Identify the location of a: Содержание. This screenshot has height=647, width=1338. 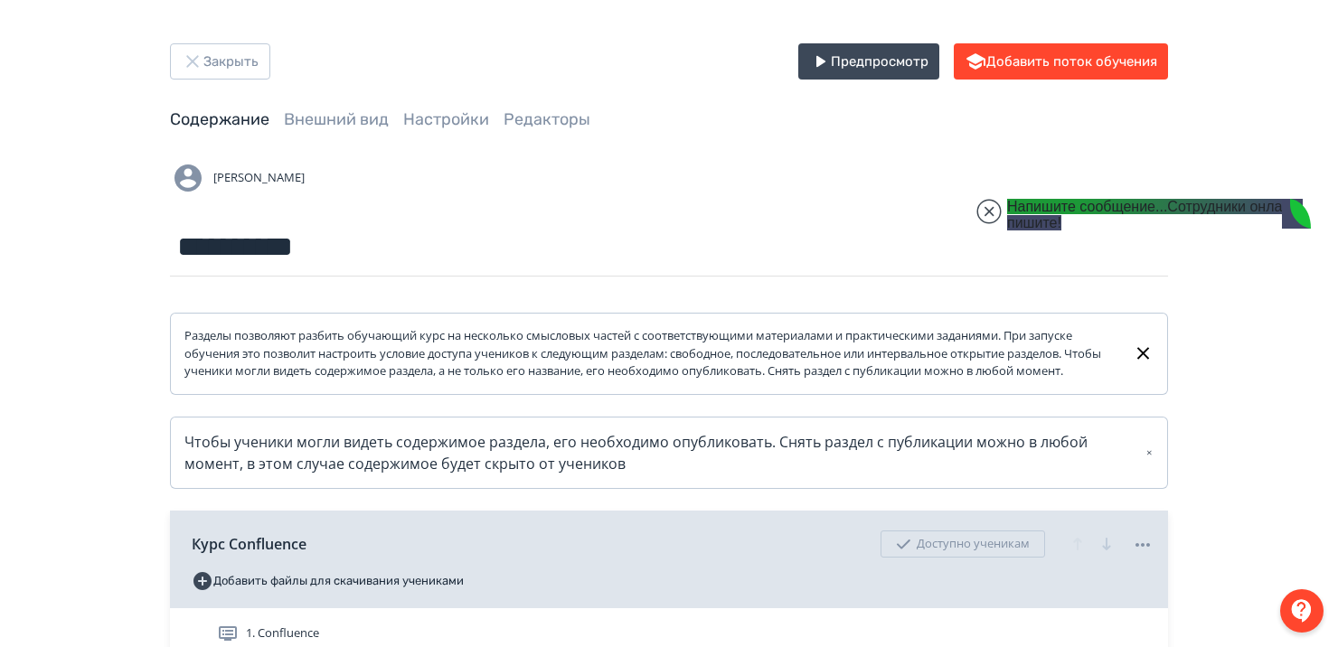
(220, 119).